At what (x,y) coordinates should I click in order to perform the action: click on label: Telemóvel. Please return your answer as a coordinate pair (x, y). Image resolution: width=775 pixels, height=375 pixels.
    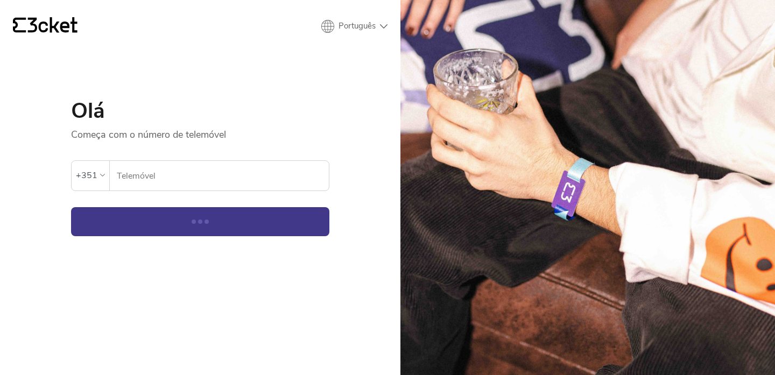
    Looking at the image, I should click on (219, 176).